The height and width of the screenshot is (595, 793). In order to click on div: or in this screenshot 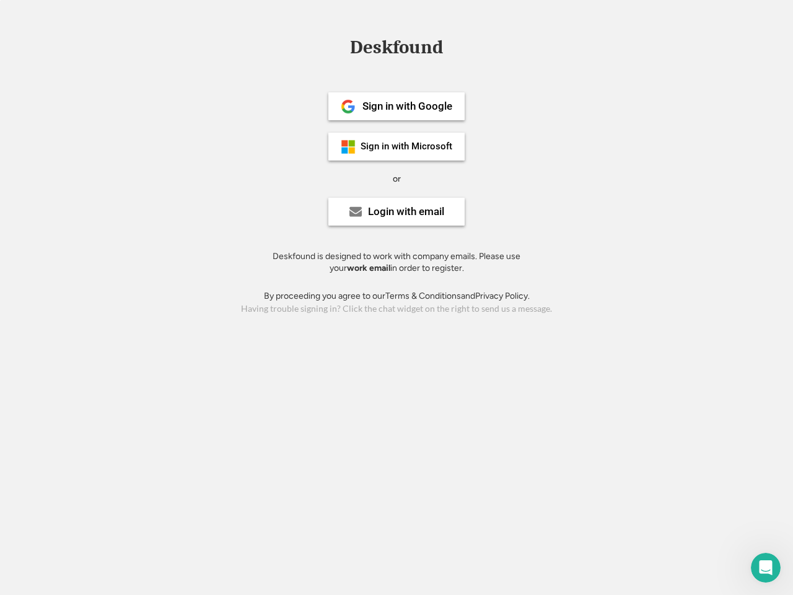, I will do `click(397, 179)`.